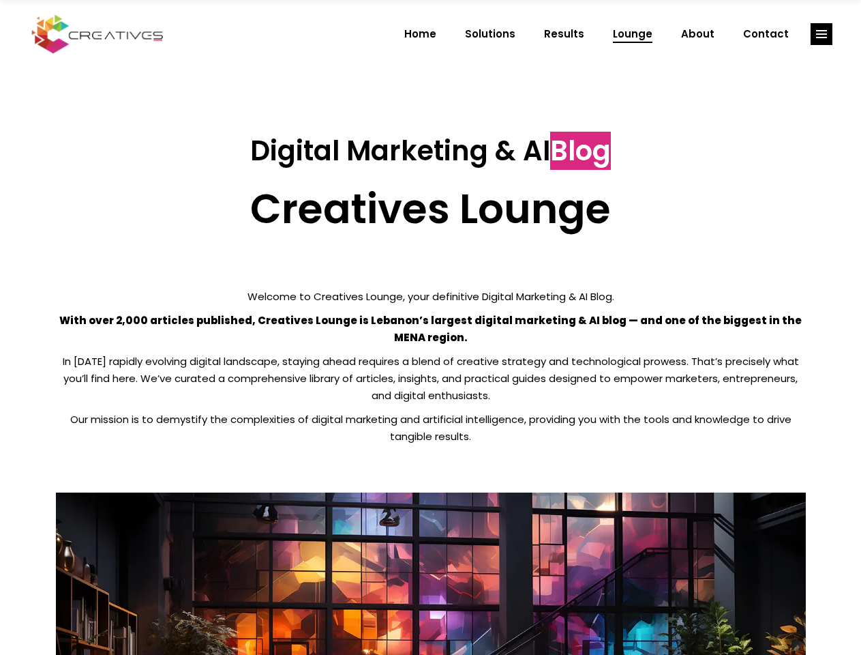 The image size is (861, 655). I want to click on a: link, so click(822, 34).